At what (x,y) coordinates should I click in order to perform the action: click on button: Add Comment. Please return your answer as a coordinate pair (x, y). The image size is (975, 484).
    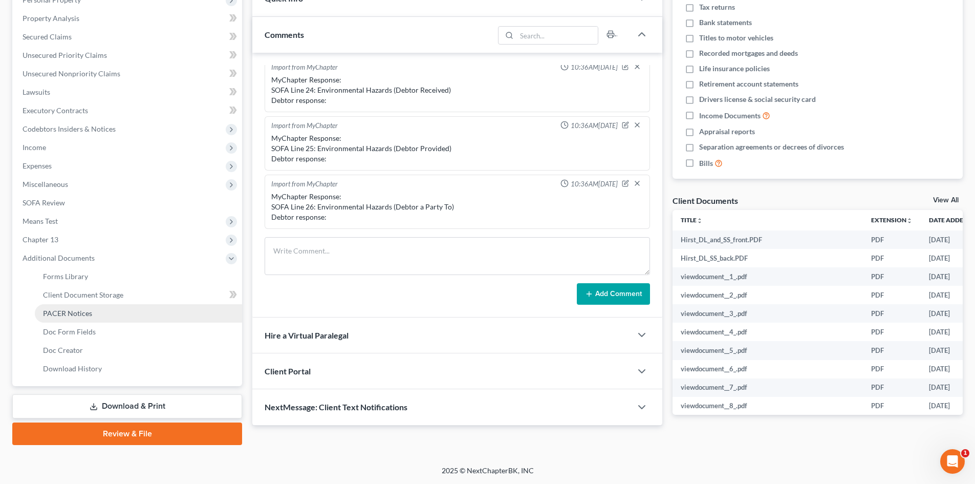
    Looking at the image, I should click on (613, 294).